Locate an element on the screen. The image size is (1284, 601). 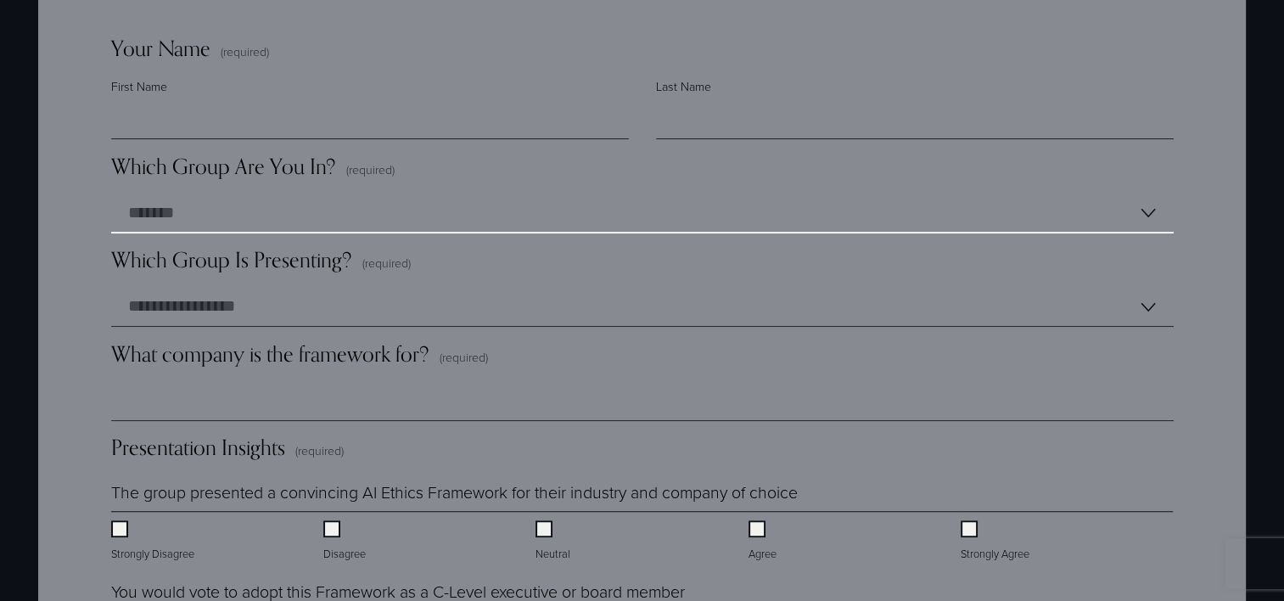
span: Which Group Are You In? is located at coordinates (223, 166).